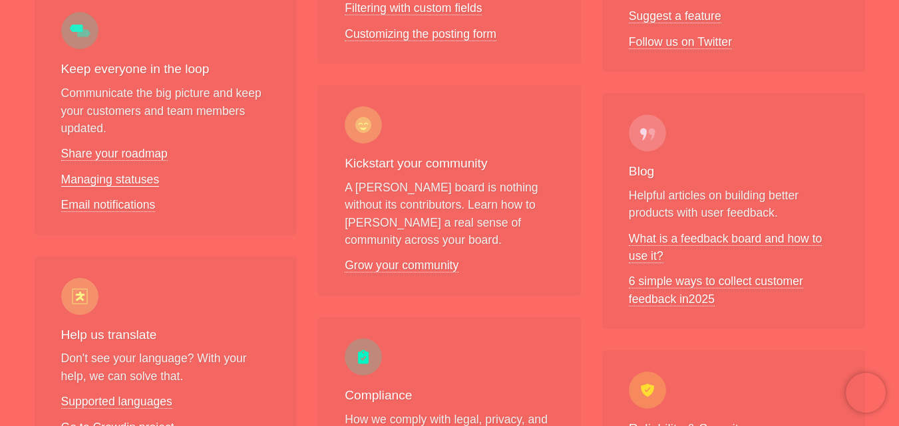 This screenshot has height=426, width=899. Describe the element at coordinates (116, 402) in the screenshot. I see `a: Supported languages` at that location.